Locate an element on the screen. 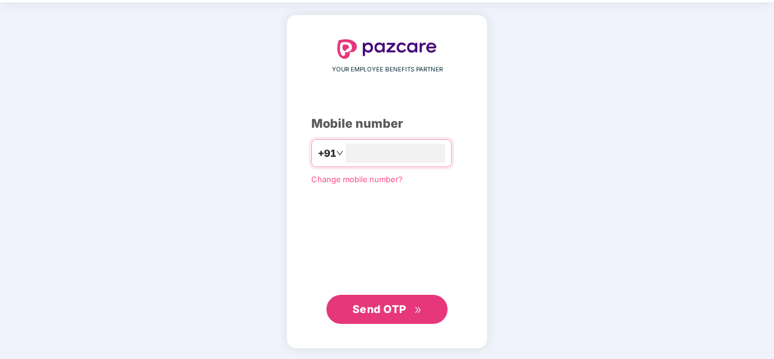 This screenshot has width=774, height=359. div: Mobile number is located at coordinates (387, 123).